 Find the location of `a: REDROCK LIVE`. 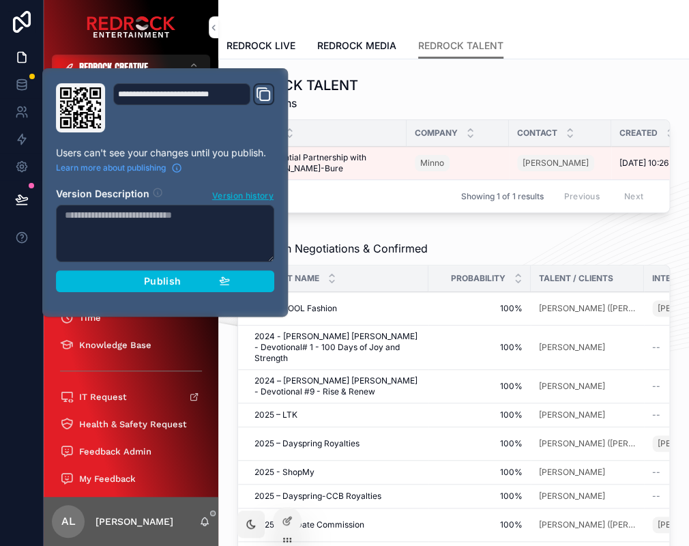

a: REDROCK LIVE is located at coordinates (261, 47).